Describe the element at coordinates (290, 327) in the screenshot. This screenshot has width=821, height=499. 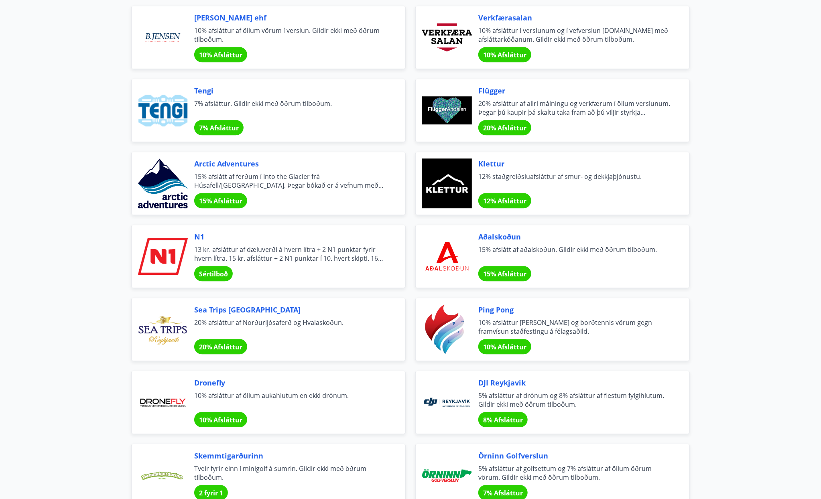
I see `span: 20% afsláttur af Norðurljósaferð og Hvalaskoðun.` at that location.